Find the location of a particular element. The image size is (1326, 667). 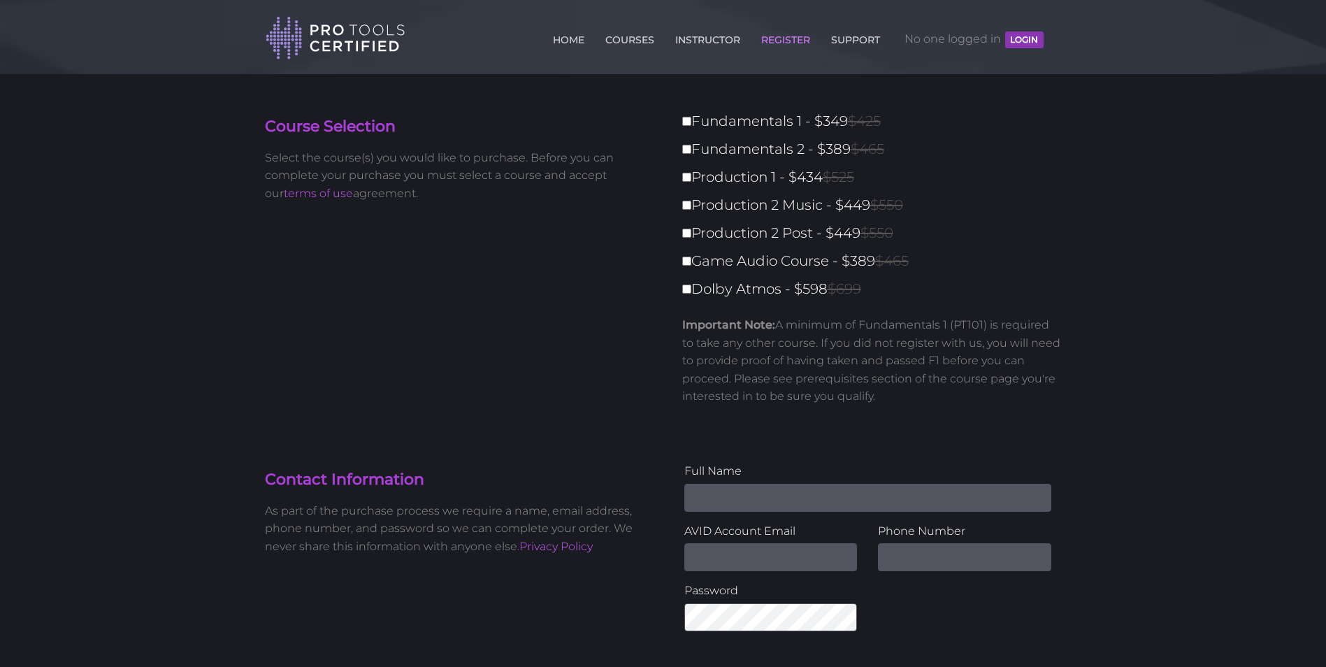

input: Production 1 - $434$525 is located at coordinates (686, 177).